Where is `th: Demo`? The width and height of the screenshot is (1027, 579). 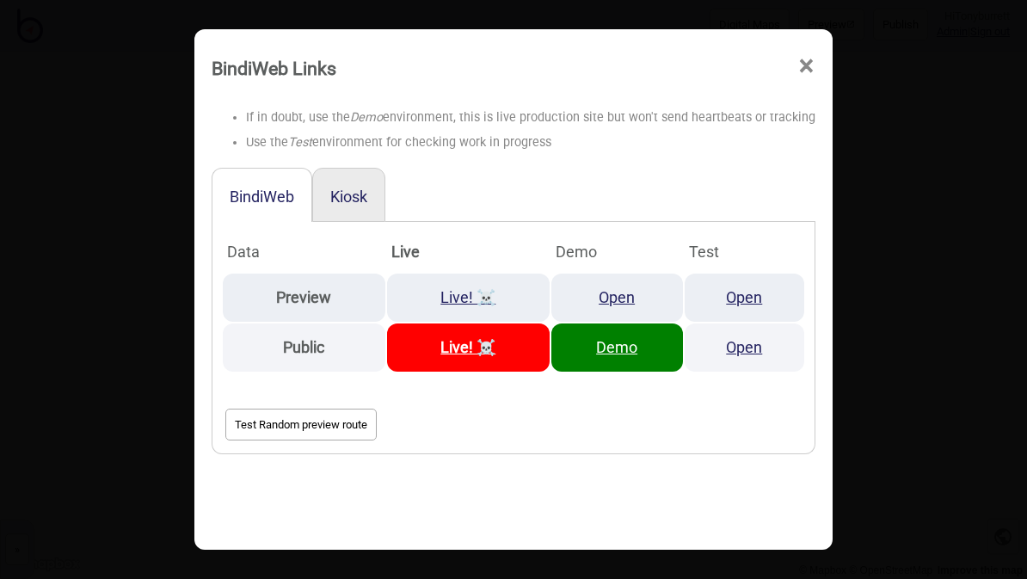
th: Demo is located at coordinates (617, 252).